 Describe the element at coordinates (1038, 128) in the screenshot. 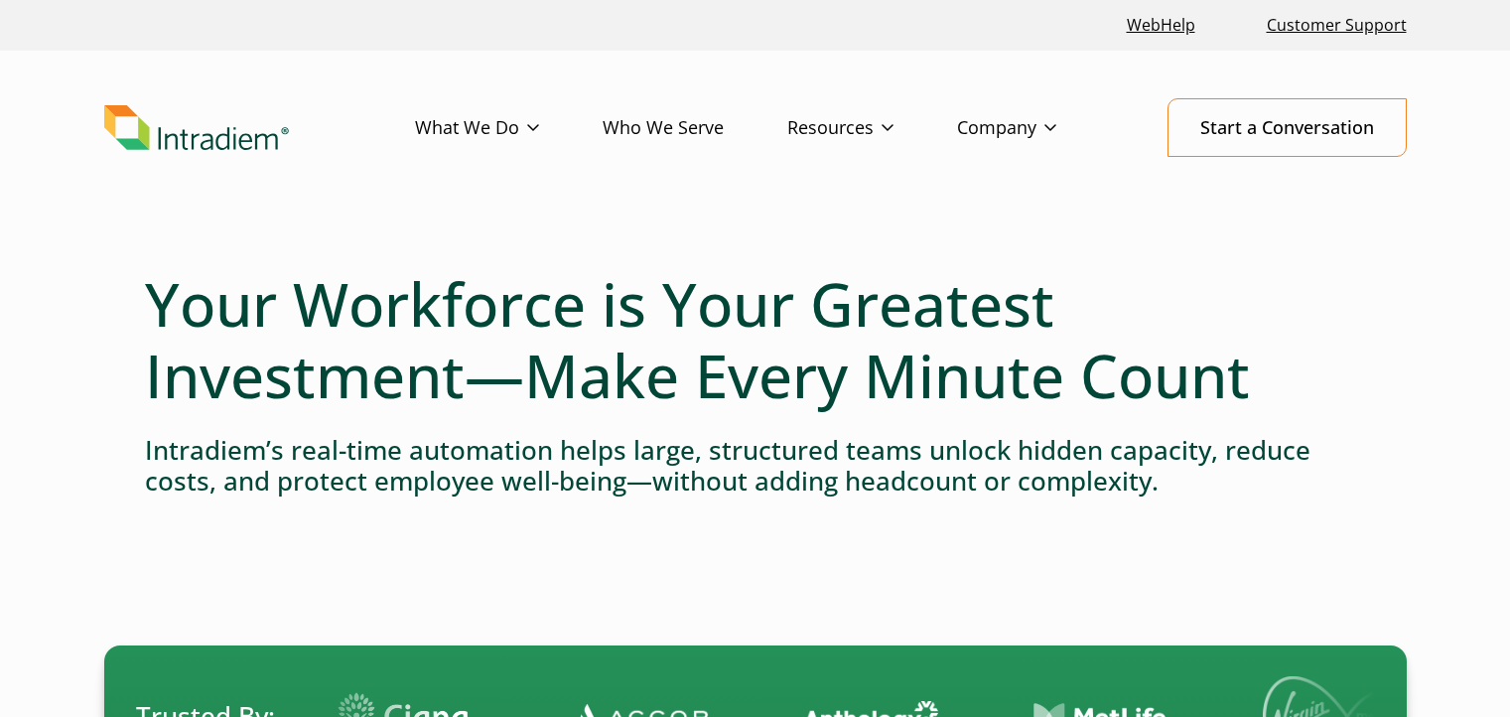

I see `a: Company` at that location.